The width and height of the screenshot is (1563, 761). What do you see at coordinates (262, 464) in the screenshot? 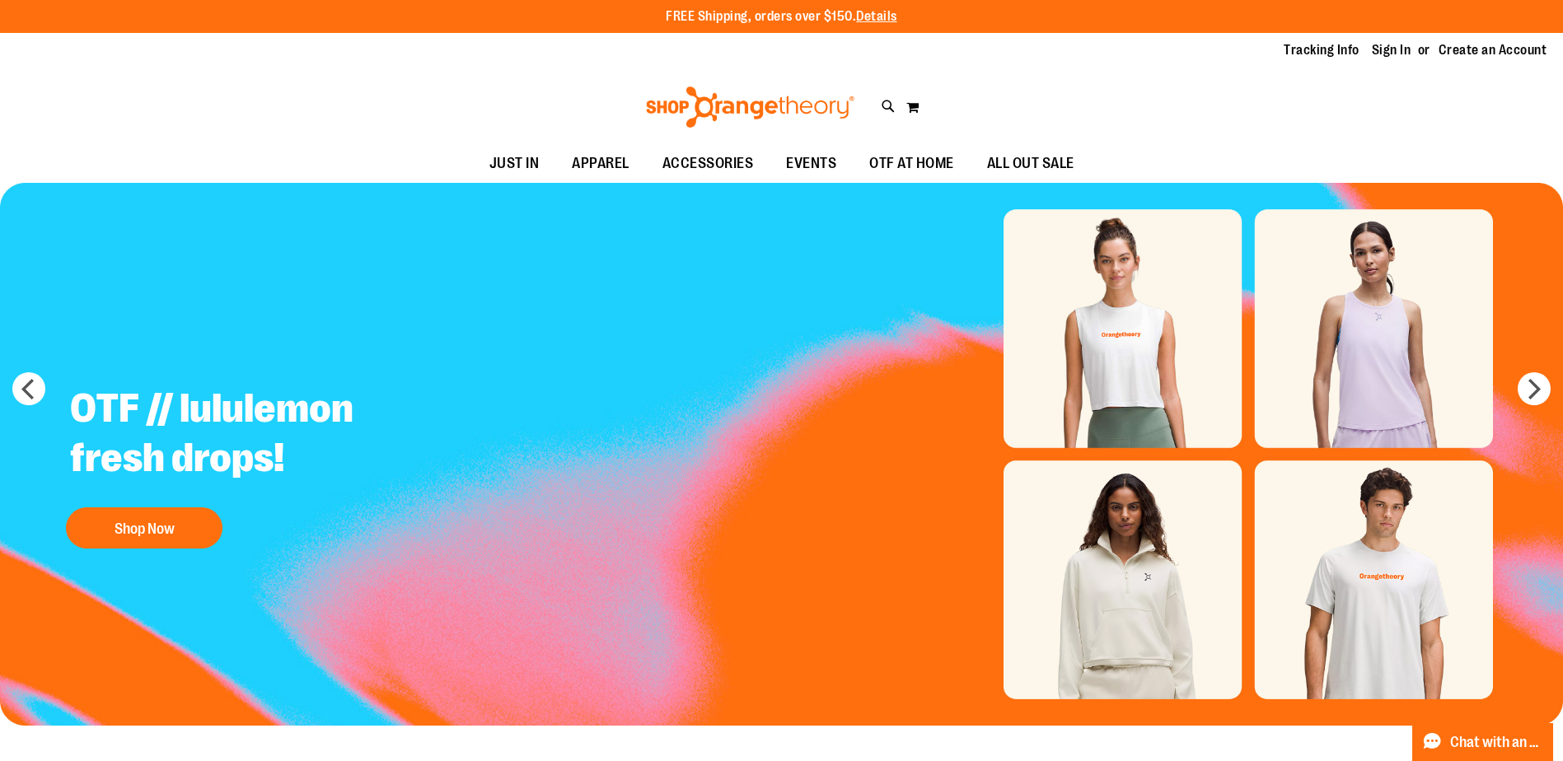
I see `a: OTF // lululemon fresh drops! Shop Now` at bounding box center [262, 464].